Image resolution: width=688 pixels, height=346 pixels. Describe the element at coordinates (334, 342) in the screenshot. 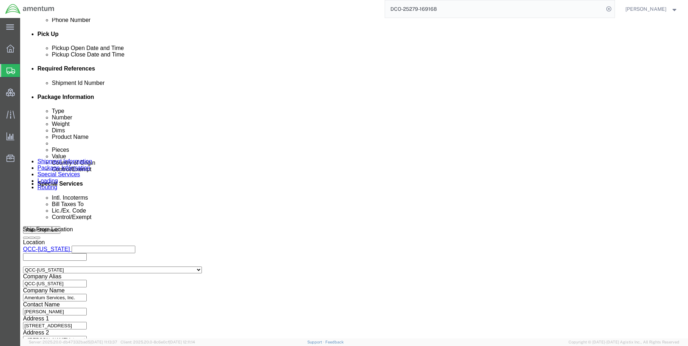

I see `a: Feedback` at that location.